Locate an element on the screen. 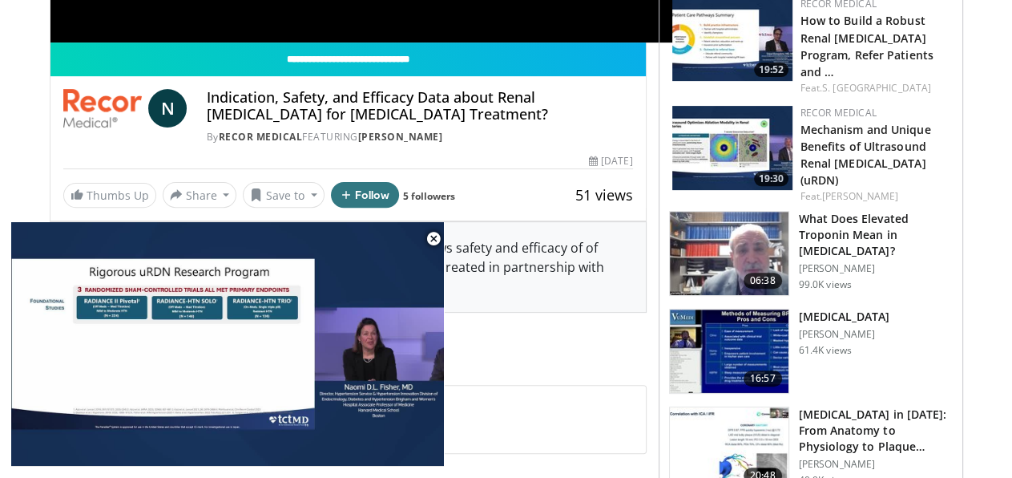 The height and width of the screenshot is (478, 1012). span: 51 views is located at coordinates (604, 195).